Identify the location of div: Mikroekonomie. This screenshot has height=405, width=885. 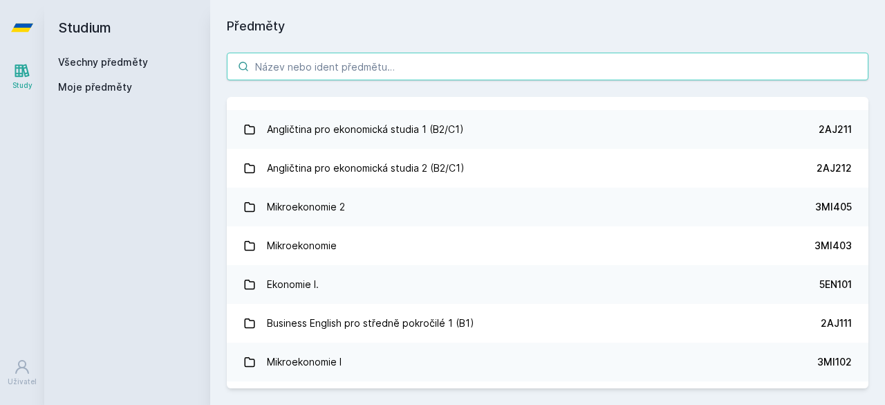
(302, 246).